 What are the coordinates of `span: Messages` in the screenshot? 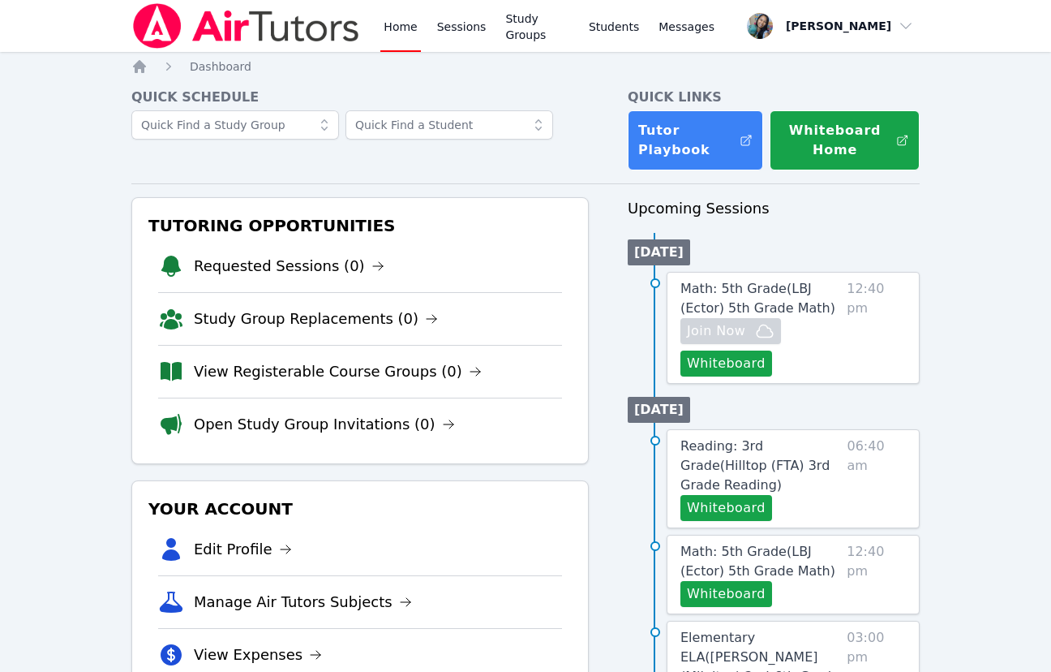 It's located at (686, 27).